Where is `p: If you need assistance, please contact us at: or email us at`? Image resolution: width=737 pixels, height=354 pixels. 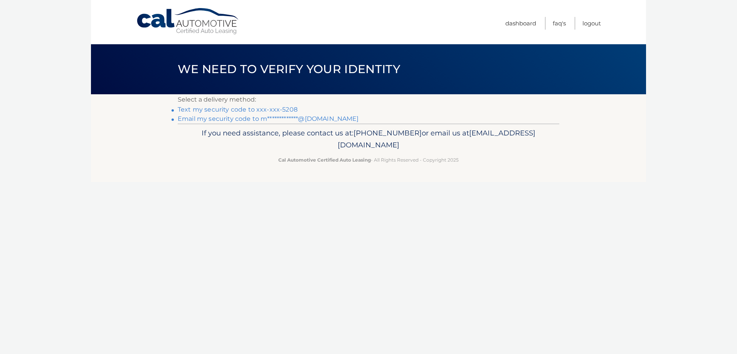
p: If you need assistance, please contact us at: or email us at is located at coordinates (368, 139).